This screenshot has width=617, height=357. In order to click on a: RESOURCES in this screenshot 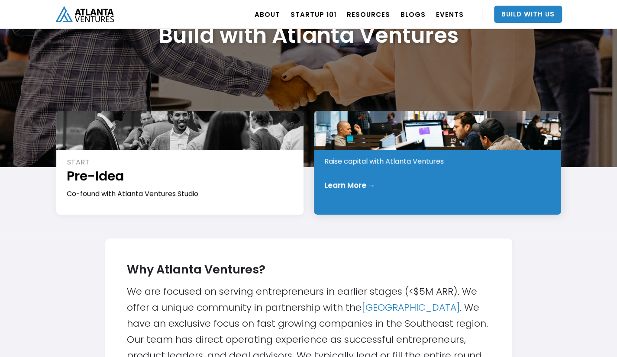, I will do `click(369, 14)`.